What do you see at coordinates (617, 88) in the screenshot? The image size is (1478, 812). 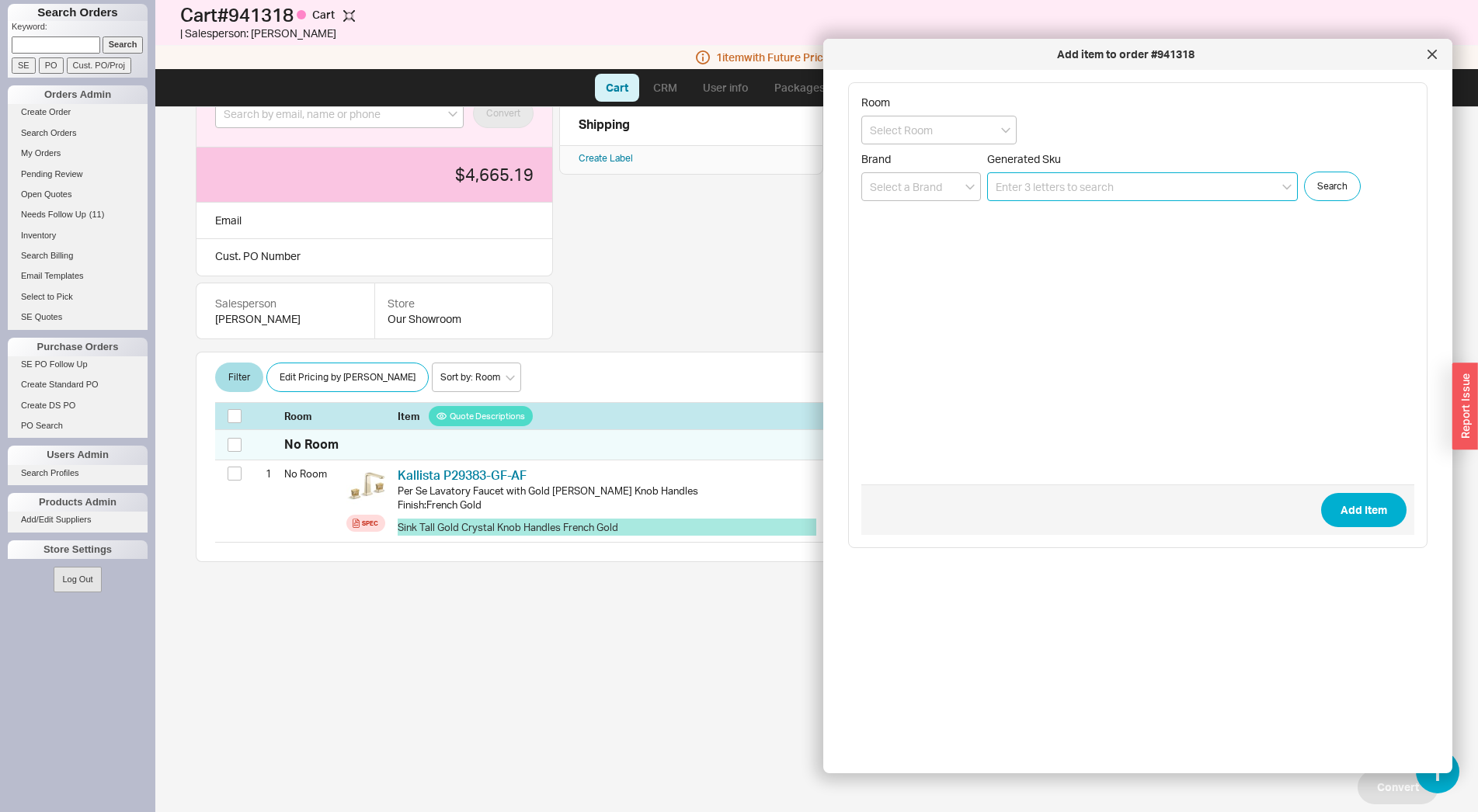 I see `a: Cart` at bounding box center [617, 88].